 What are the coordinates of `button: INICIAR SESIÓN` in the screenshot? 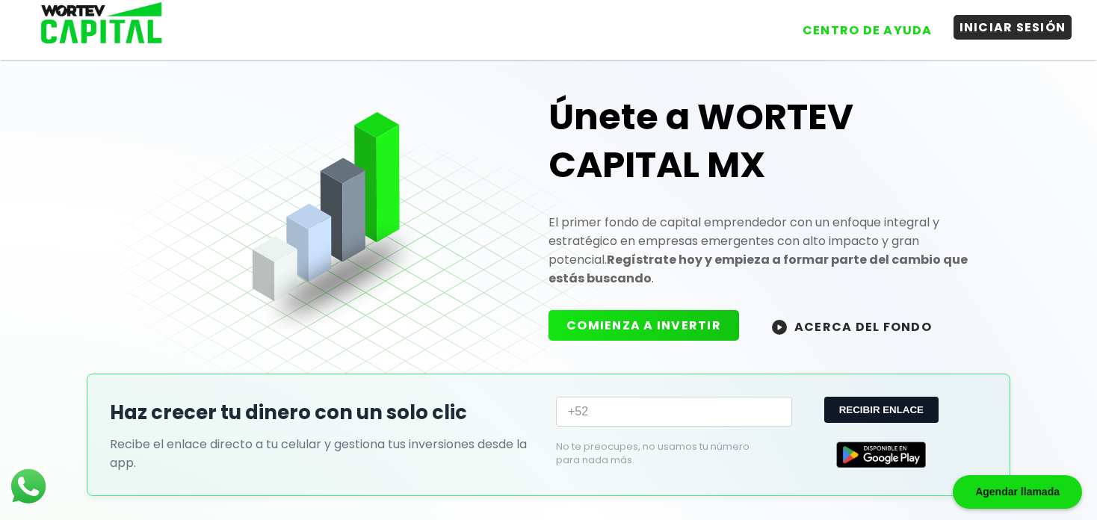 It's located at (1013, 27).